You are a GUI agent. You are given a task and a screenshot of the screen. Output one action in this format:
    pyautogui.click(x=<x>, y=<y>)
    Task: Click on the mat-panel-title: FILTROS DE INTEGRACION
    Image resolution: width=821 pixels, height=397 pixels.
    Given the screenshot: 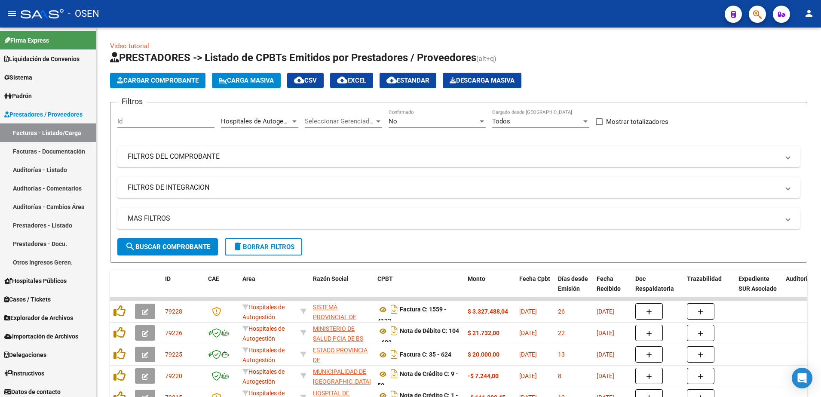 What is the action you would take?
    pyautogui.click(x=453, y=187)
    